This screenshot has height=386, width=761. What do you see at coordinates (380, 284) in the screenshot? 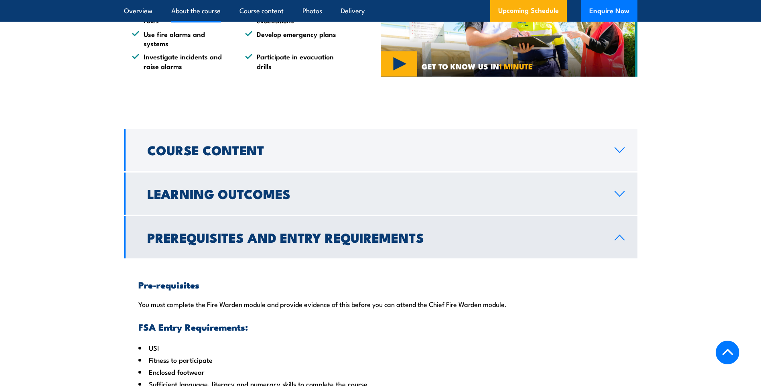
I see `h3: Pre-requisites` at bounding box center [380, 284].